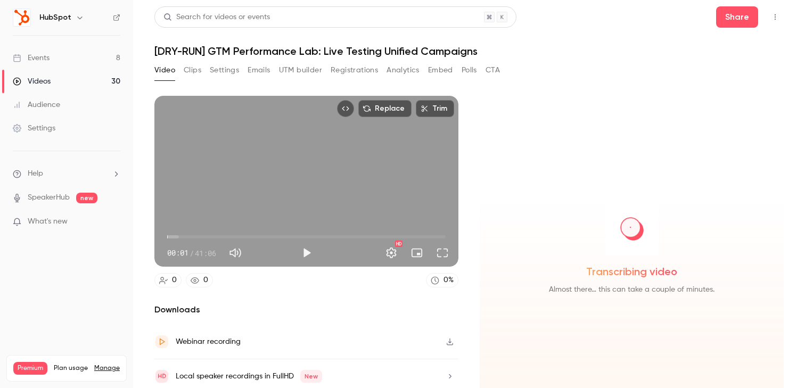 This screenshot has height=388, width=805. What do you see at coordinates (448, 280) in the screenshot?
I see `div: 0 %` at bounding box center [448, 280].